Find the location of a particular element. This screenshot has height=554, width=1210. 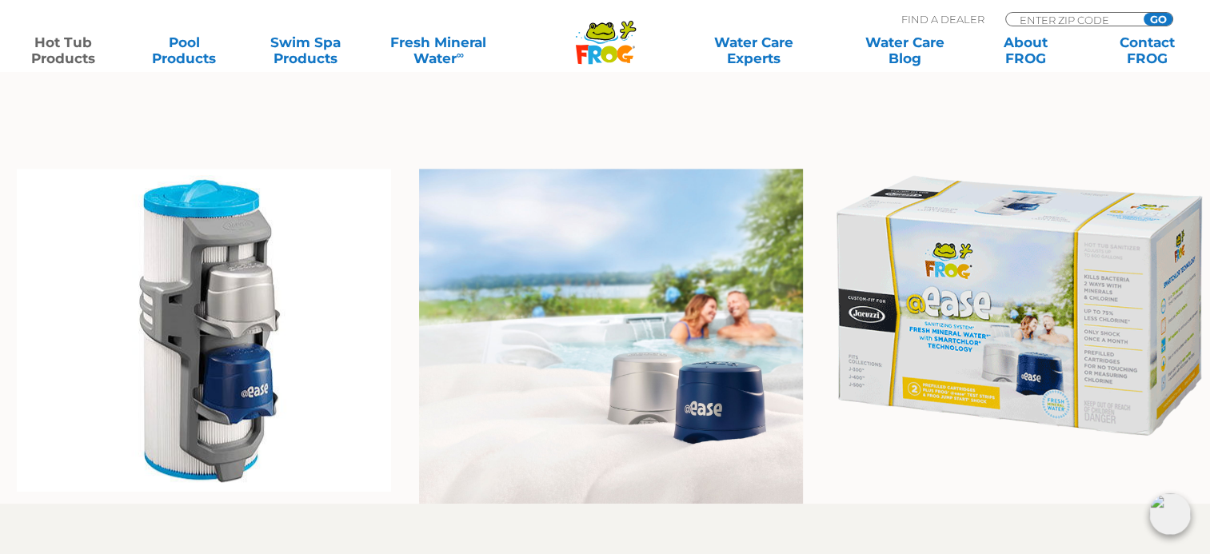

input: GO is located at coordinates (1158, 19).